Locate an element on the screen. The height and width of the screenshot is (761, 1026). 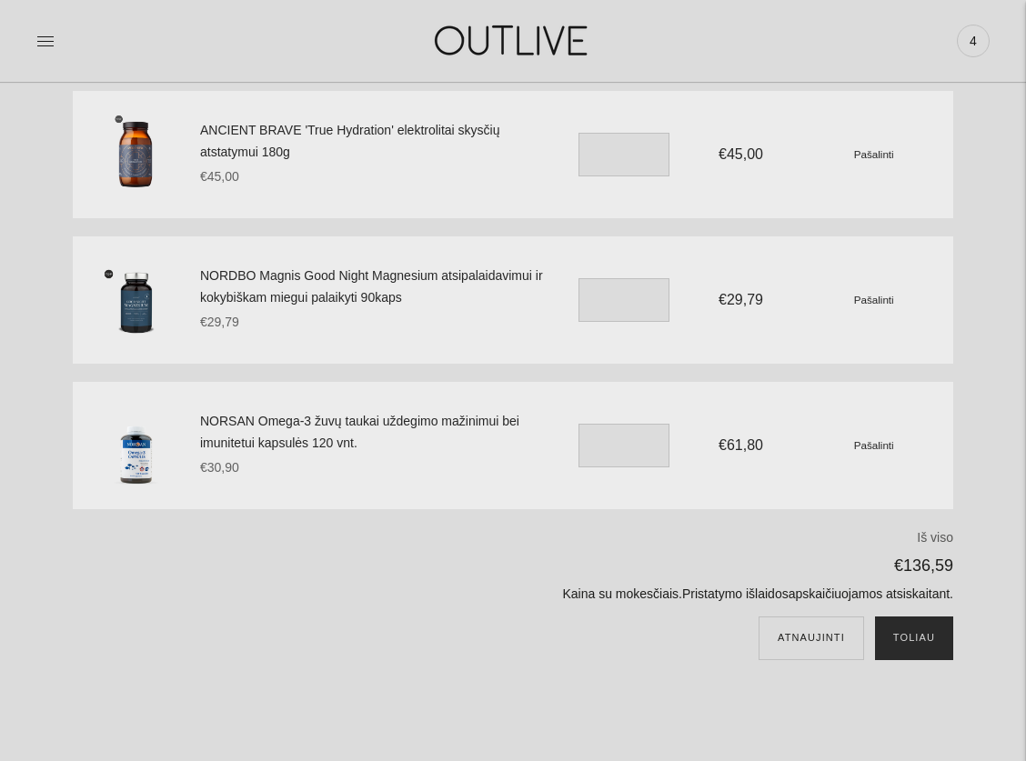
button: Atnaujinti is located at coordinates (811, 639).